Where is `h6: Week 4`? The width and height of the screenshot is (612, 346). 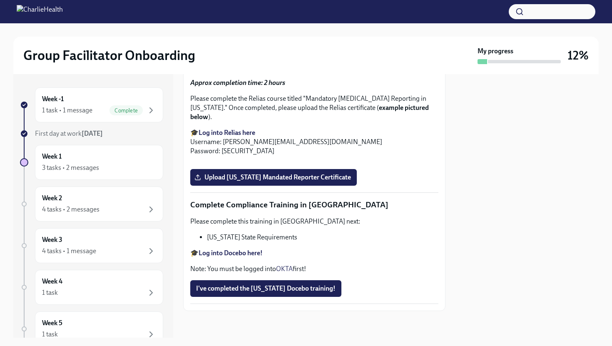
h6: Week 4 is located at coordinates (52, 282).